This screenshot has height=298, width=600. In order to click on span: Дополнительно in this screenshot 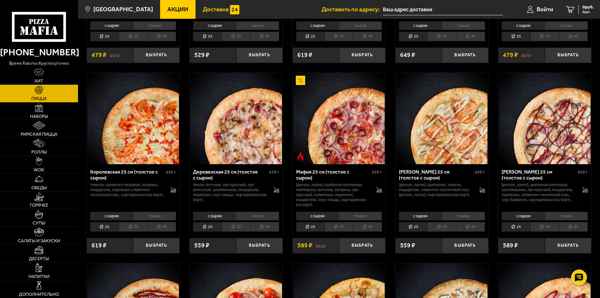, I will do `click(39, 295)`.